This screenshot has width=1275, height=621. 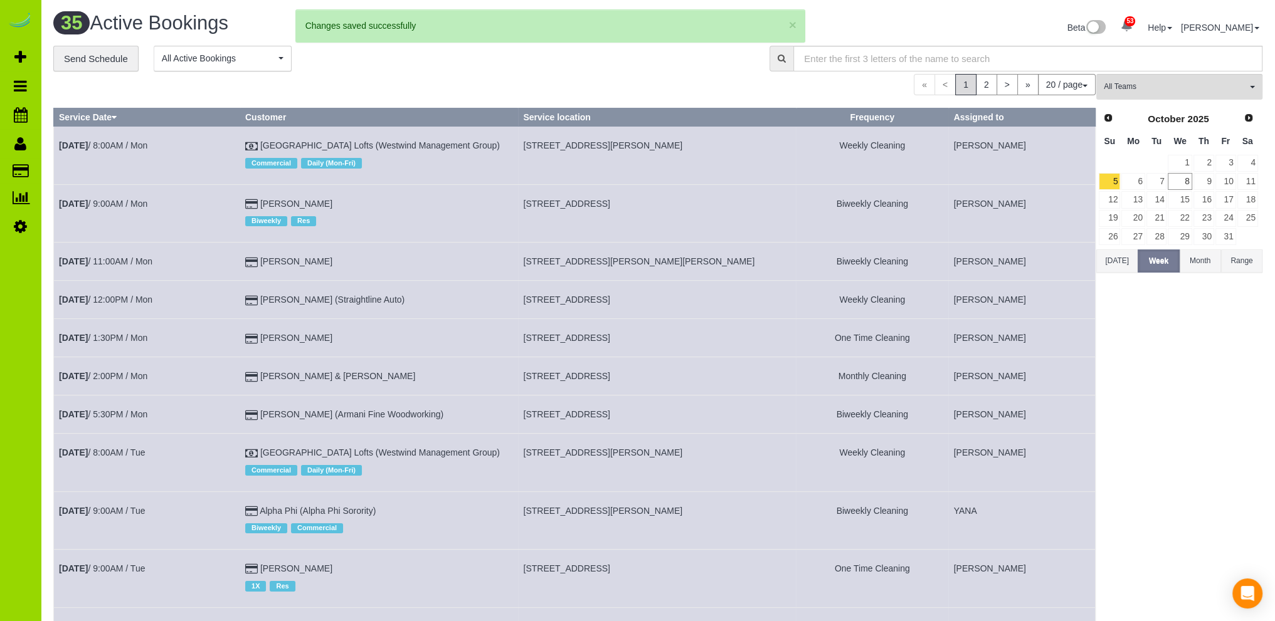 I want to click on div: Open Intercom Messenger, so click(x=1247, y=594).